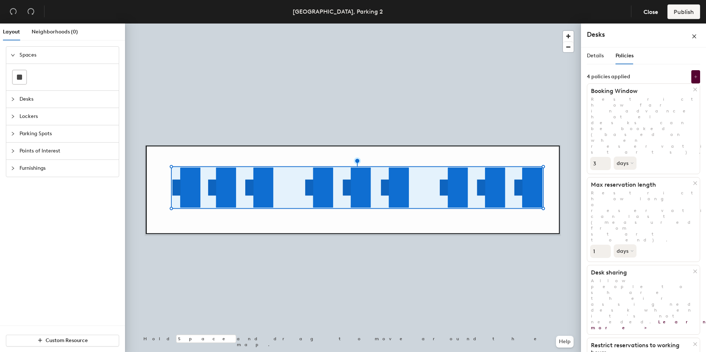 The height and width of the screenshot is (352, 706). Describe the element at coordinates (609, 77) in the screenshot. I see `div: 4 policies applied` at that location.